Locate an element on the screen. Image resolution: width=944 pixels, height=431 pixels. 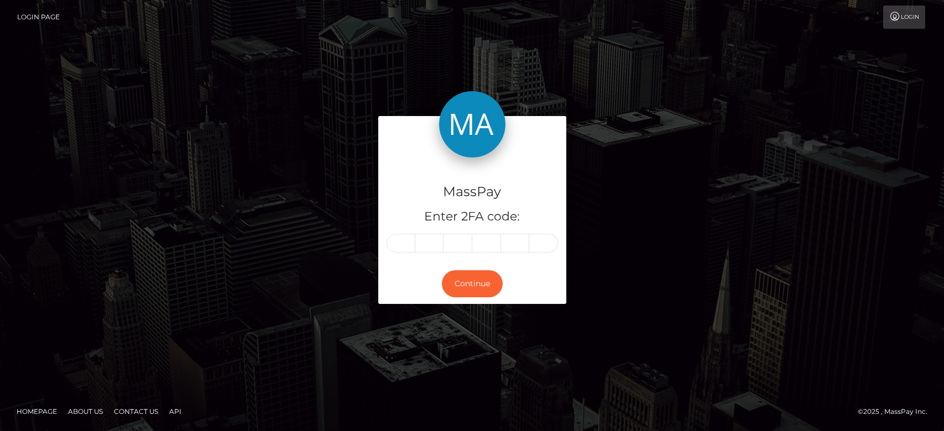
a: API is located at coordinates (175, 412).